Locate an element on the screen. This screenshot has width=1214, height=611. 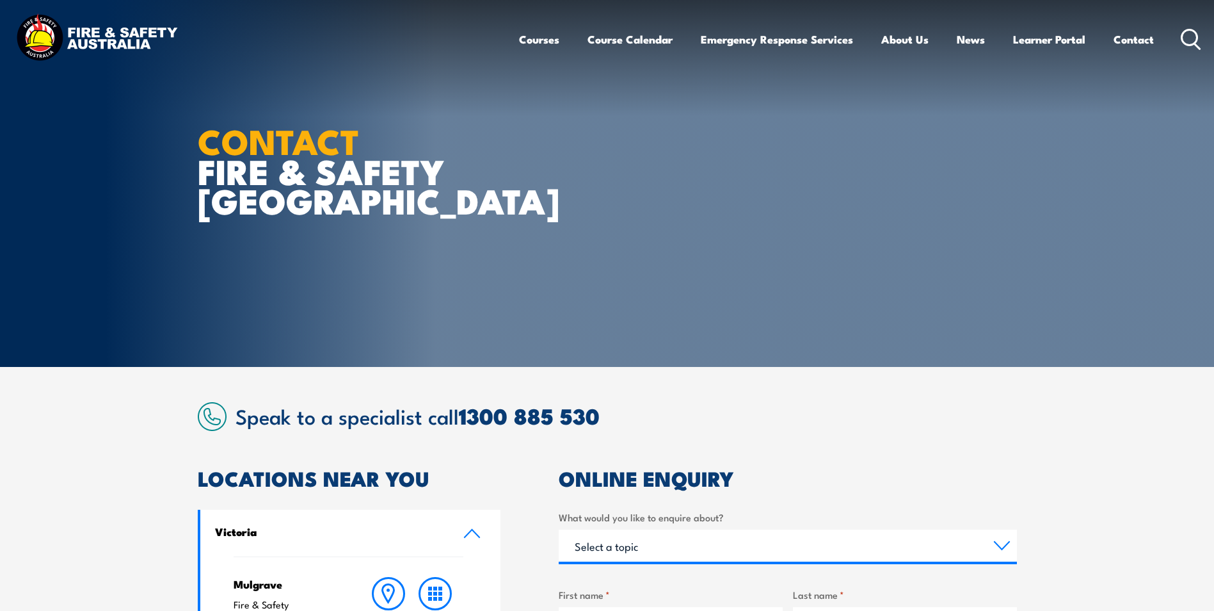
a: Courses is located at coordinates (539, 39).